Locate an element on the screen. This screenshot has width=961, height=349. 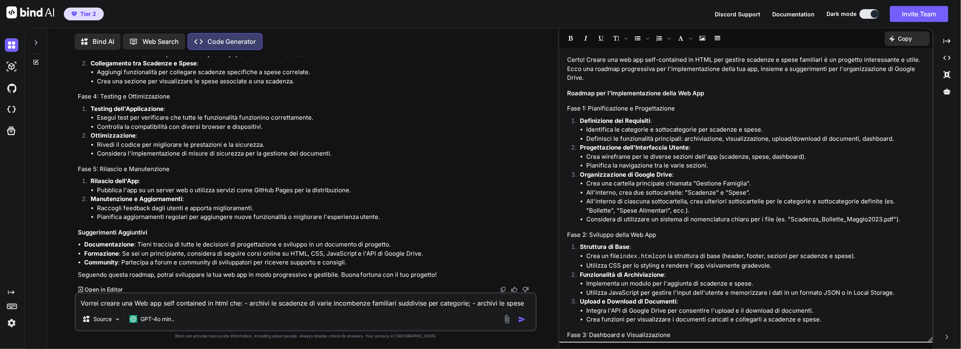
img: Bind AI is located at coordinates (30, 12).